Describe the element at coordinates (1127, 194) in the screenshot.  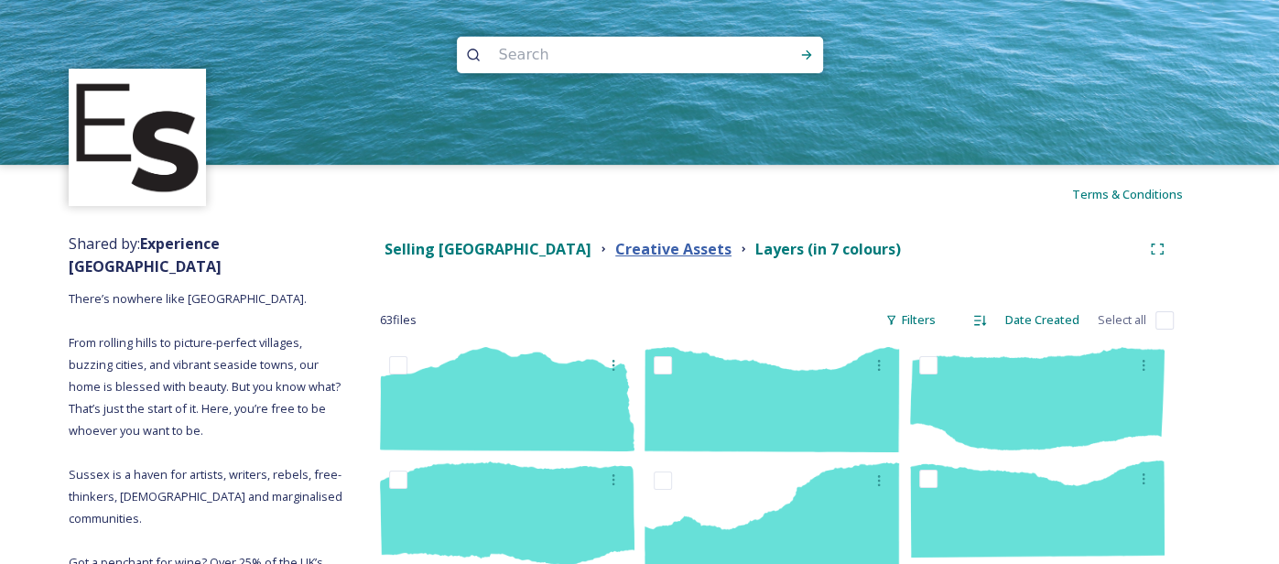
I see `span: Terms & Conditions` at that location.